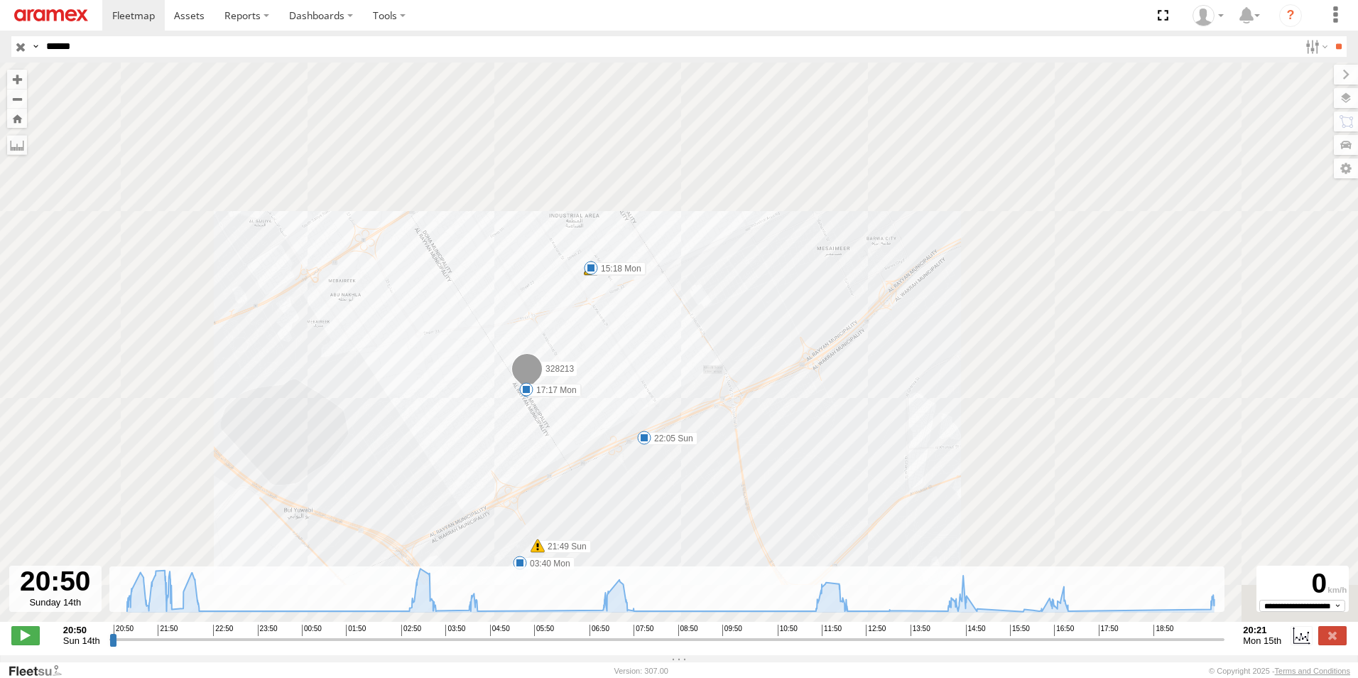 The height and width of the screenshot is (678, 1358). I want to click on strong: 20:50, so click(82, 629).